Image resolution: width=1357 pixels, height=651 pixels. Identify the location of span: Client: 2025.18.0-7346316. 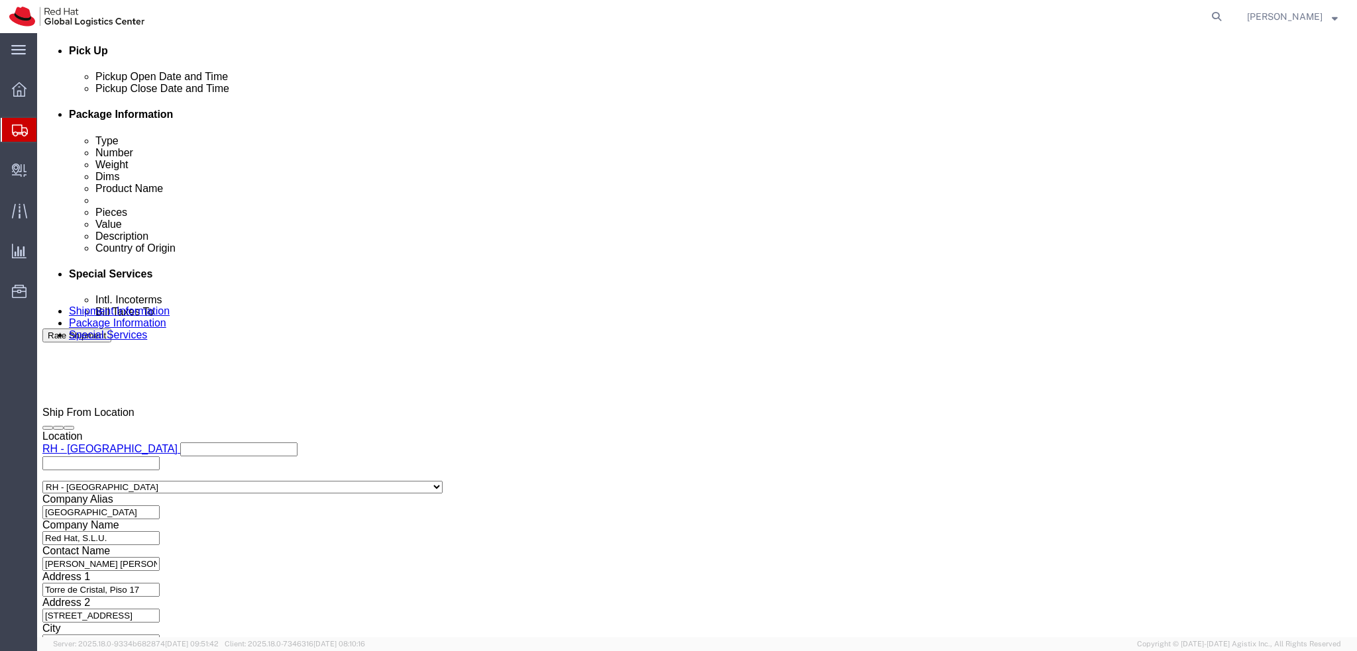
(295, 644).